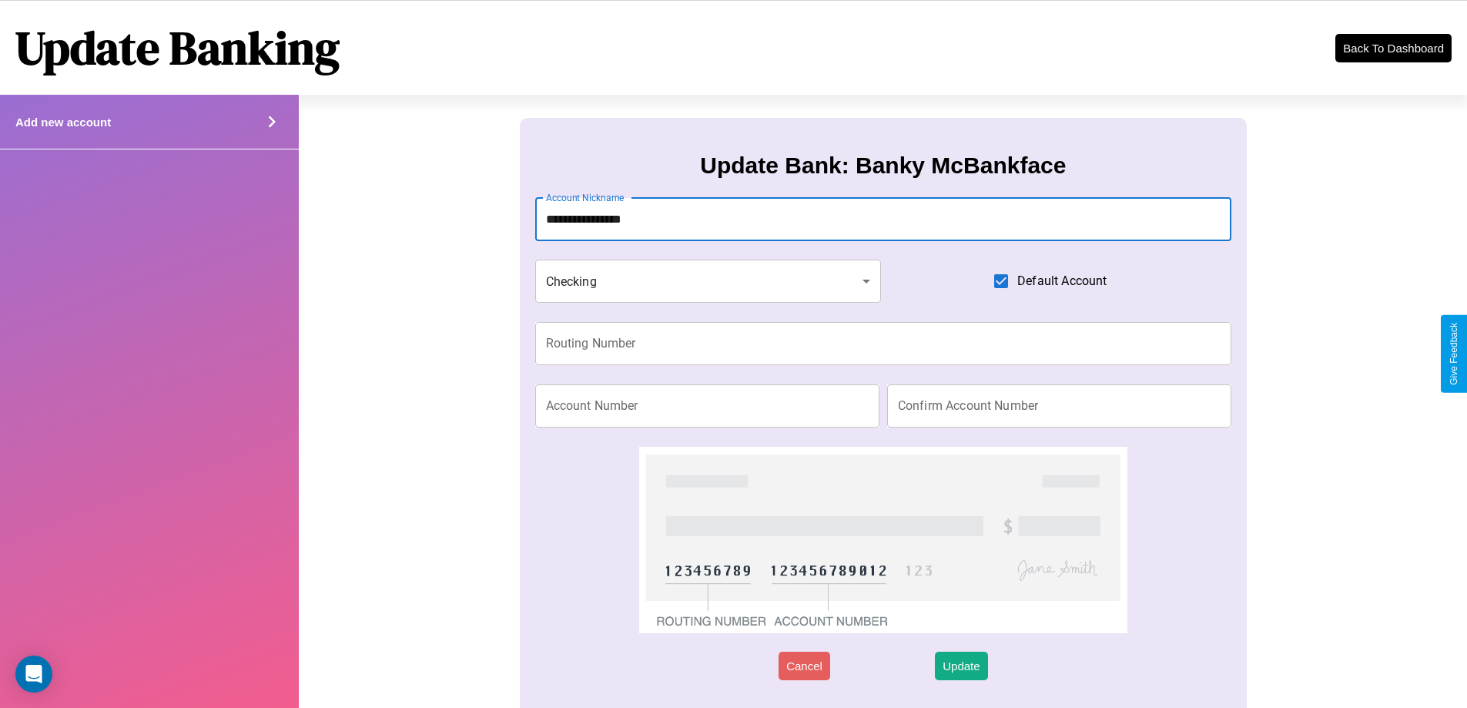 The image size is (1467, 708). Describe the element at coordinates (708, 281) in the screenshot. I see `div: Checking` at that location.